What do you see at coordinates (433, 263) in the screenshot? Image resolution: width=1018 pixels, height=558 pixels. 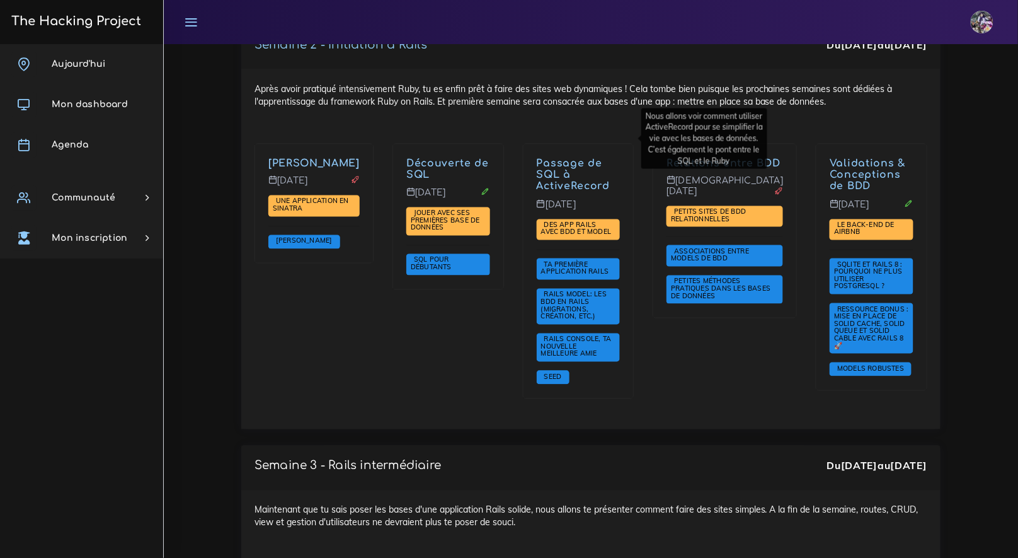 I see `span: SQL pour débutants` at bounding box center [433, 263].